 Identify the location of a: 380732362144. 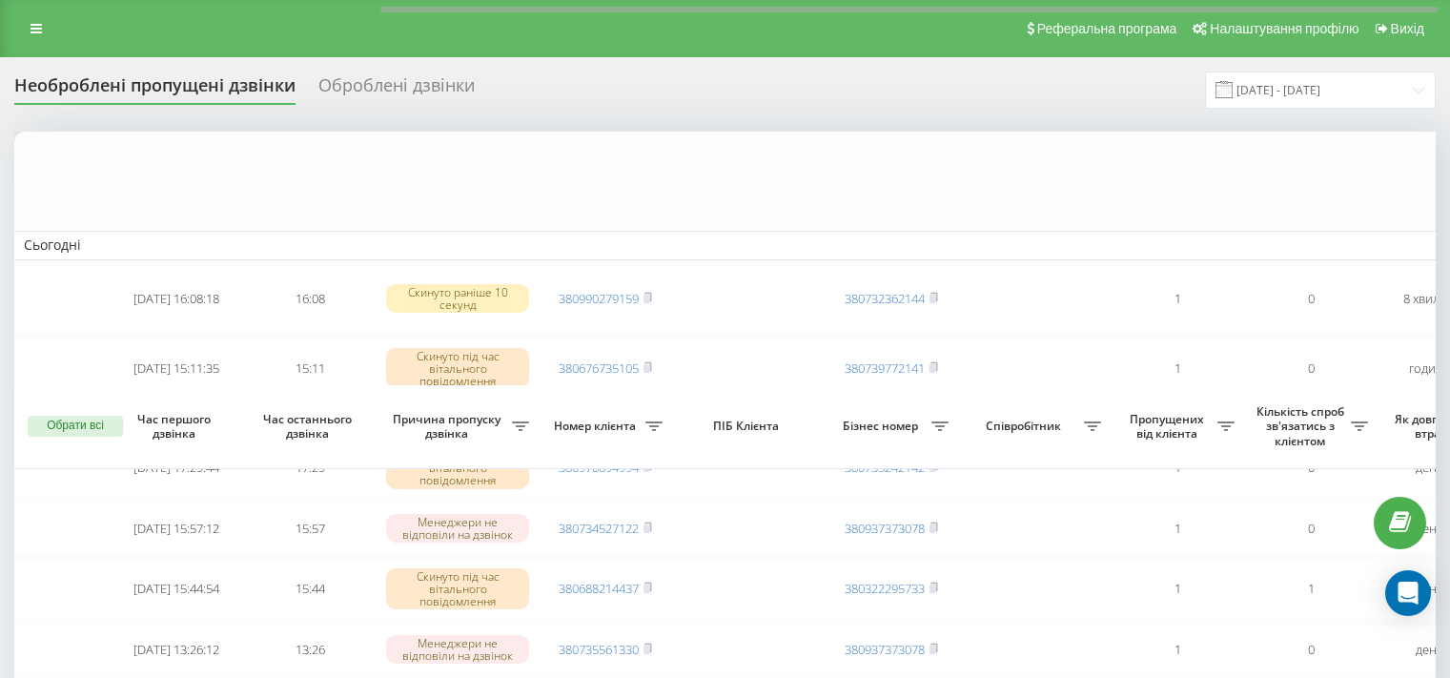
(885, 298).